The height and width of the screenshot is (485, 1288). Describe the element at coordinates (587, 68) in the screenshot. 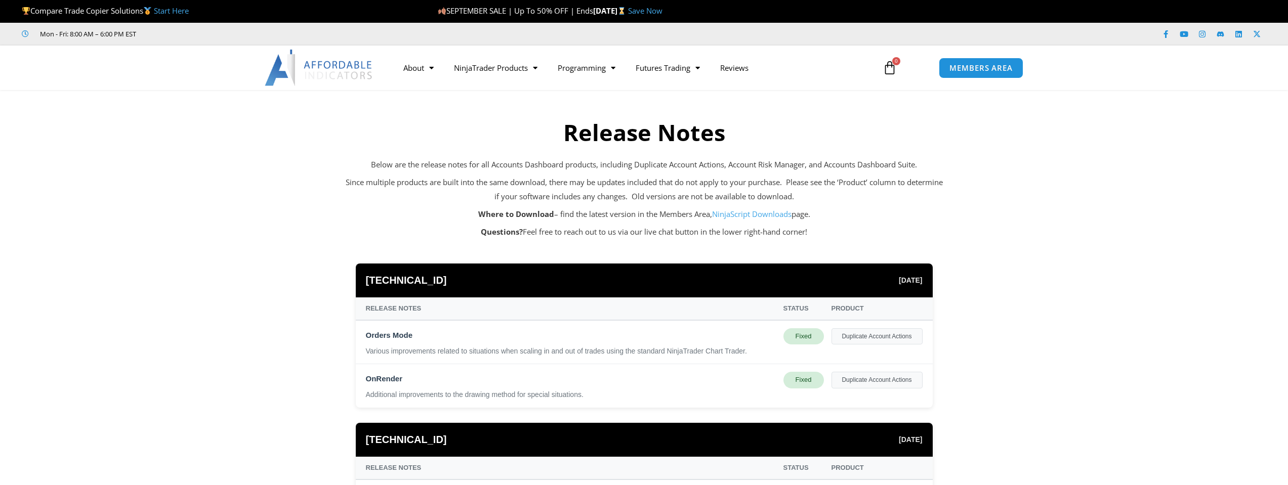

I see `a: Programming` at that location.